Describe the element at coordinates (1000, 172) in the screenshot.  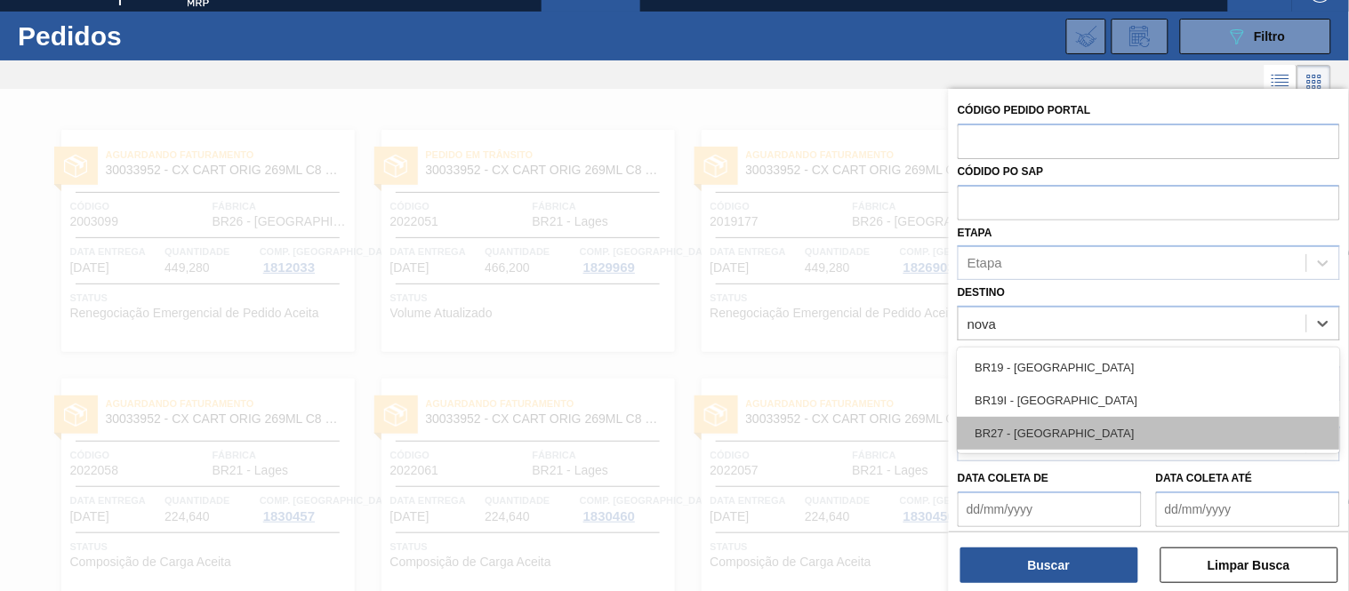
I see `label: Códido PO SAP` at that location.